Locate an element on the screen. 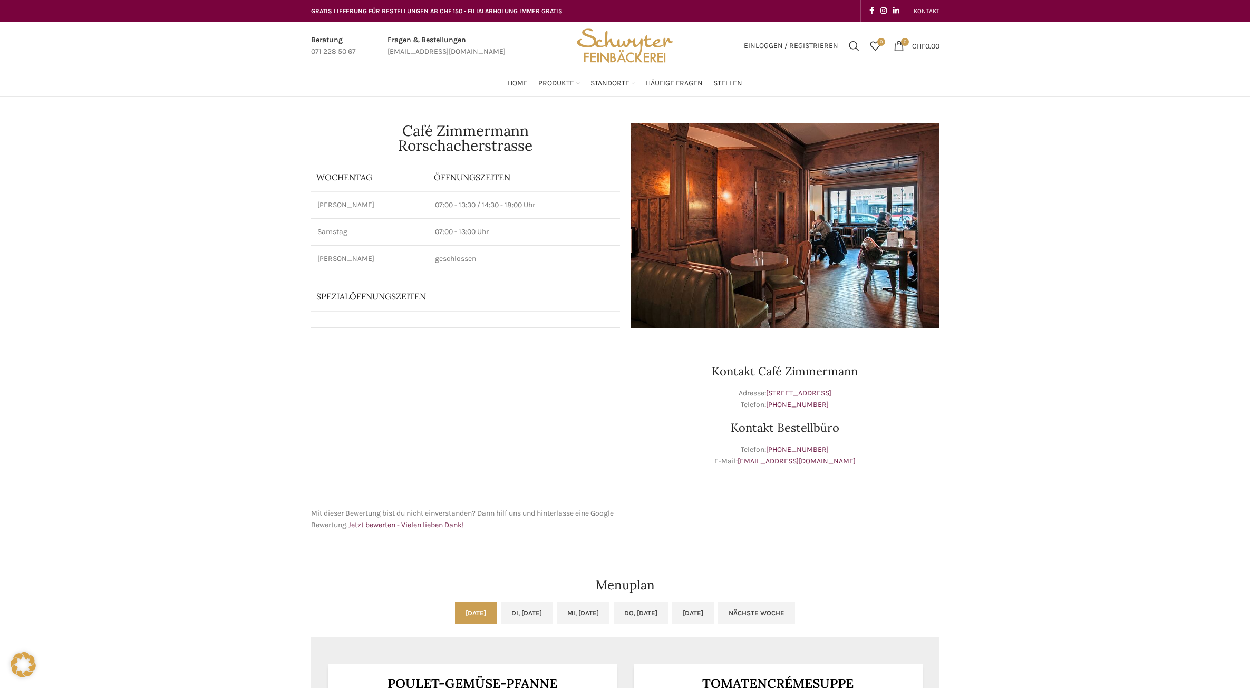 The height and width of the screenshot is (688, 1250). h1: Café Zimmermann Rorschacherstrasse is located at coordinates (465, 138).